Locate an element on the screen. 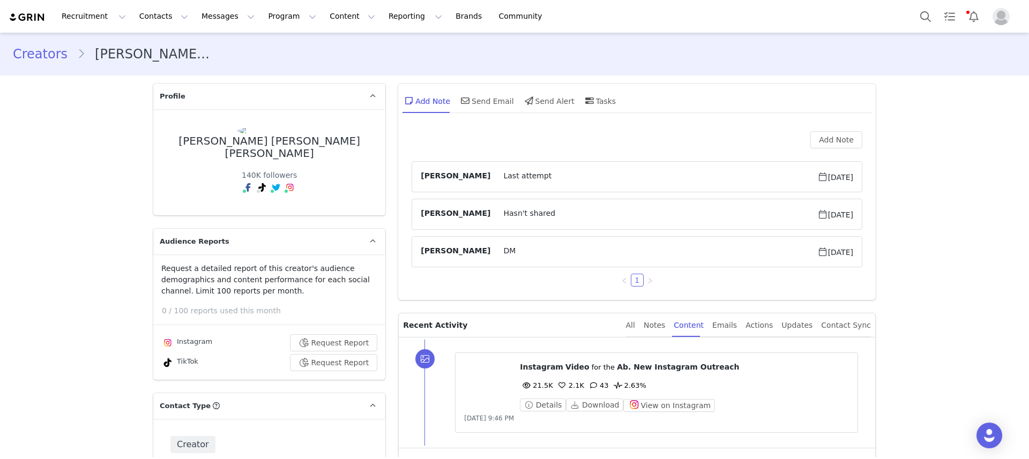 This screenshot has height=459, width=1029. div: Updates is located at coordinates (797, 325).